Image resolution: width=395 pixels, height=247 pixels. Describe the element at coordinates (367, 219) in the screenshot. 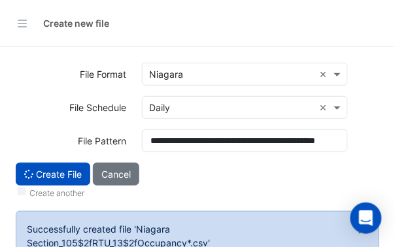

I see `div: Open Intercom Messenger` at that location.